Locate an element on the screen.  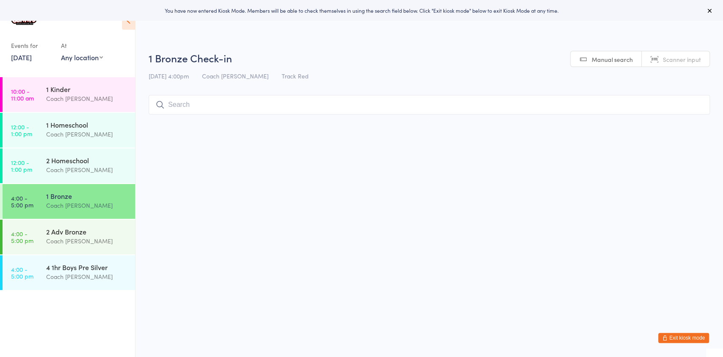
div: Events for is located at coordinates (32, 45).